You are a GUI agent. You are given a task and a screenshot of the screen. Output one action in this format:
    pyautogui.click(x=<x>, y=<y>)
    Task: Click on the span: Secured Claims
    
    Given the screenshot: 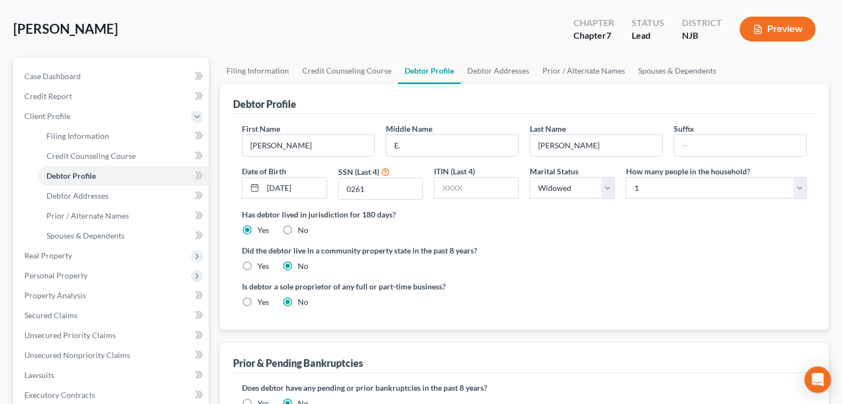 What is the action you would take?
    pyautogui.click(x=51, y=315)
    